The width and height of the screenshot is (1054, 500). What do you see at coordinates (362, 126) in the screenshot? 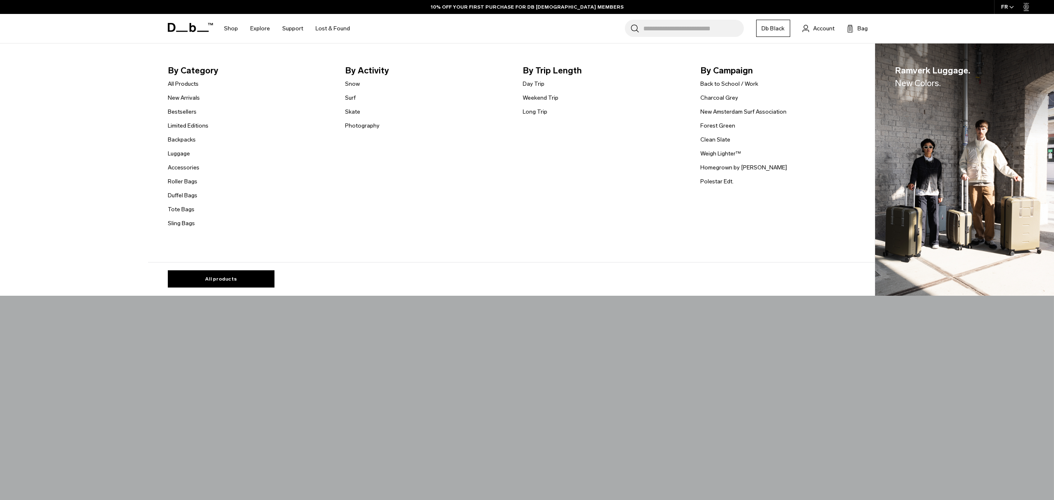
I see `a: Photography` at bounding box center [362, 126].